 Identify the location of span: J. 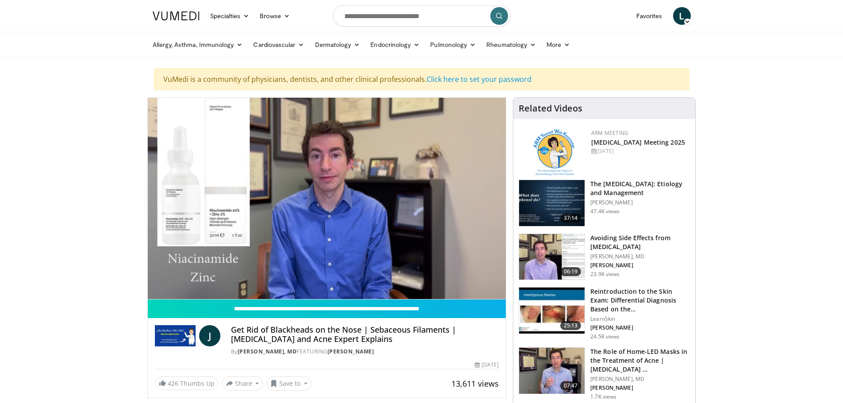
(210, 336).